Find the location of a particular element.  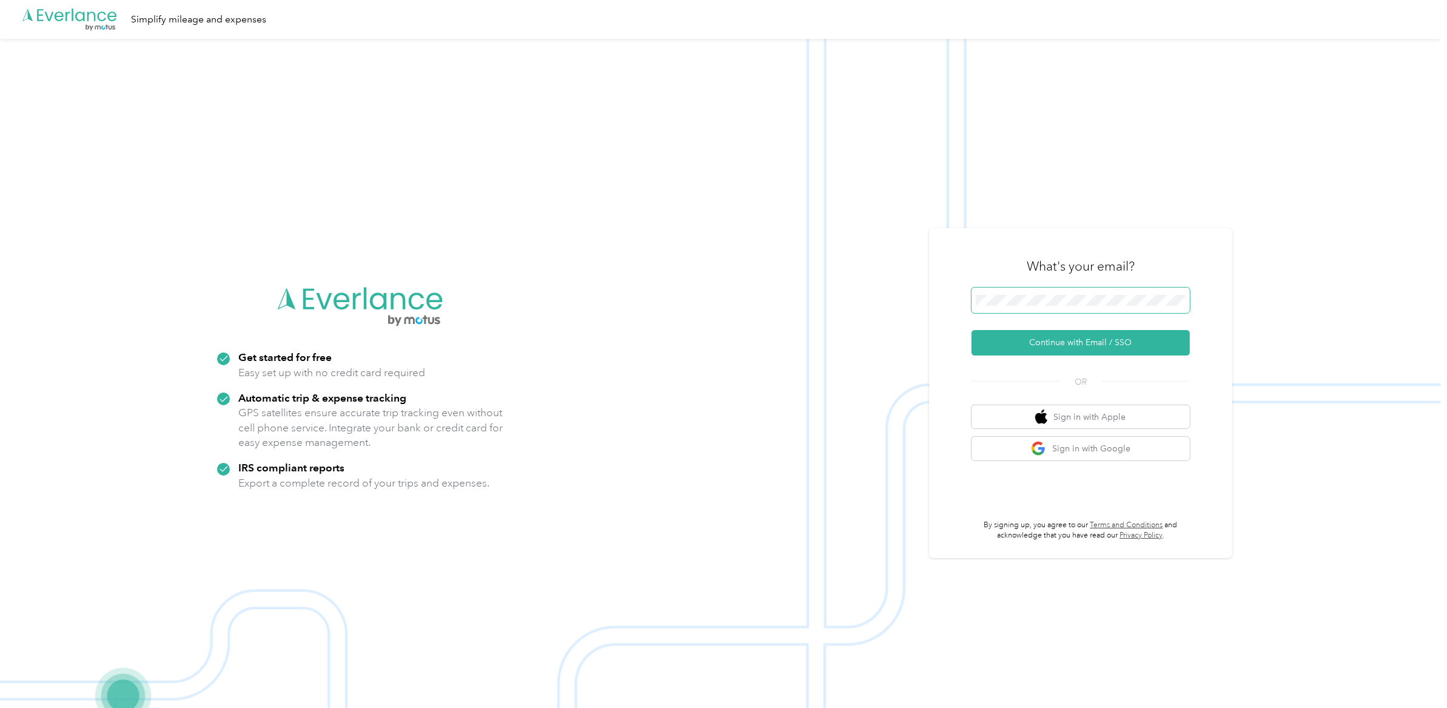

button: apple logoSign in with Apple is located at coordinates (1081, 417).